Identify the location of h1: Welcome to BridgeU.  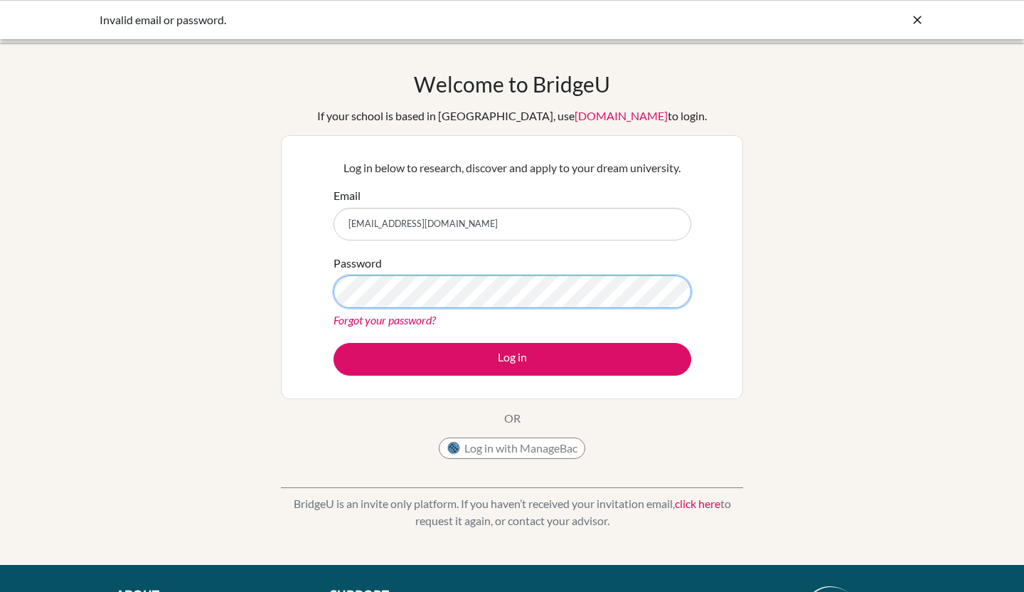
(512, 84).